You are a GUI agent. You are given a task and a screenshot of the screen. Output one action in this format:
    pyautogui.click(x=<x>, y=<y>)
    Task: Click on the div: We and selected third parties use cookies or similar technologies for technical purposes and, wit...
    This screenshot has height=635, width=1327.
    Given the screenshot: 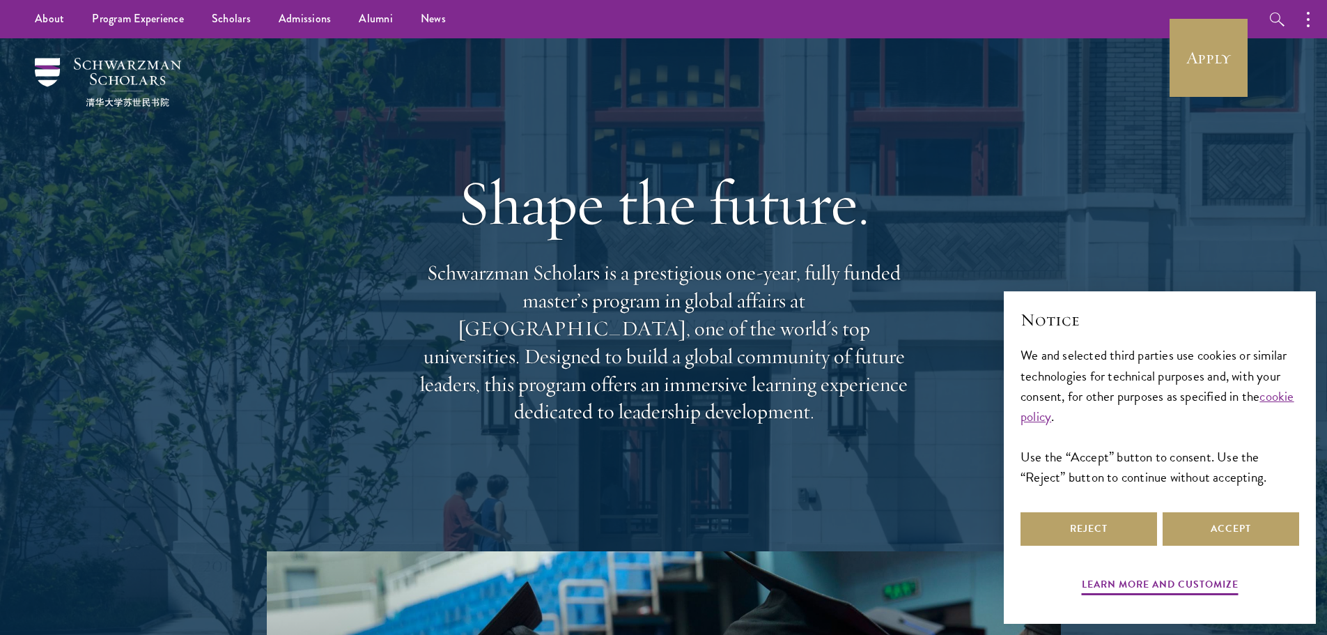 What is the action you would take?
    pyautogui.click(x=1160, y=415)
    